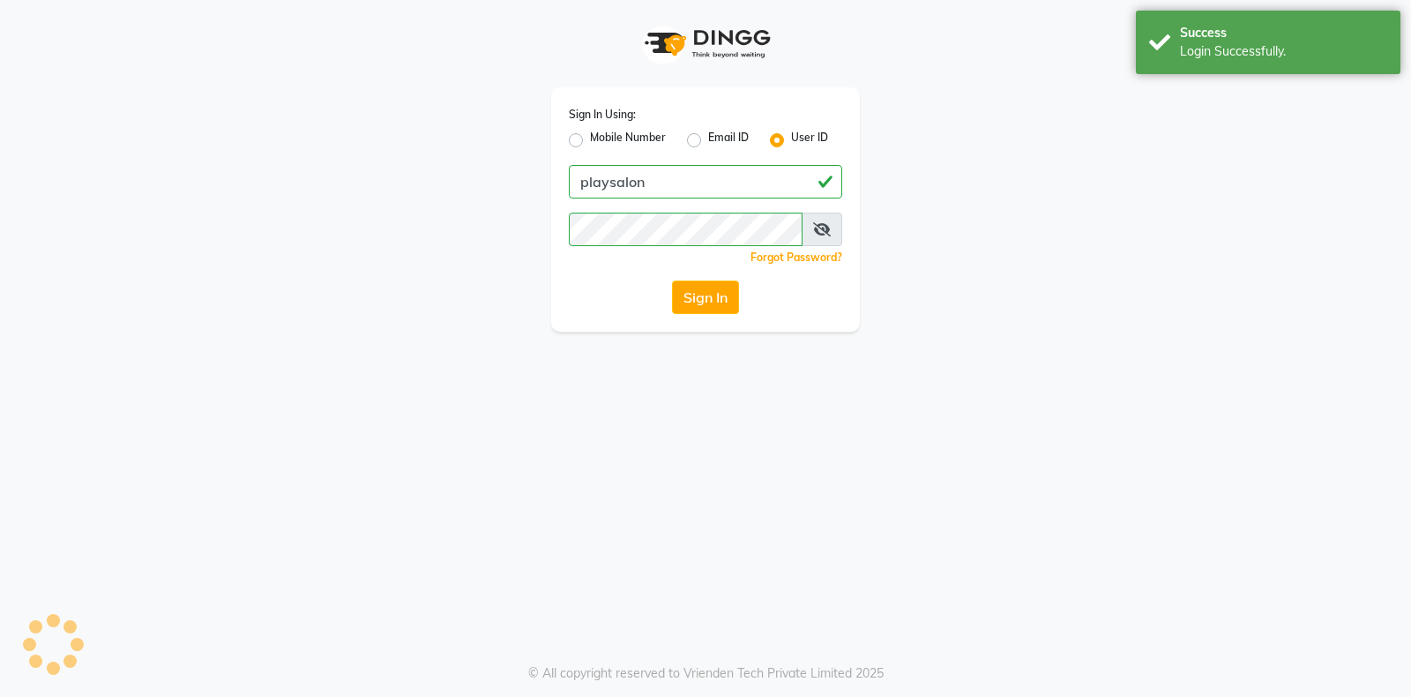 This screenshot has width=1411, height=697. I want to click on label: Mobile Number, so click(628, 140).